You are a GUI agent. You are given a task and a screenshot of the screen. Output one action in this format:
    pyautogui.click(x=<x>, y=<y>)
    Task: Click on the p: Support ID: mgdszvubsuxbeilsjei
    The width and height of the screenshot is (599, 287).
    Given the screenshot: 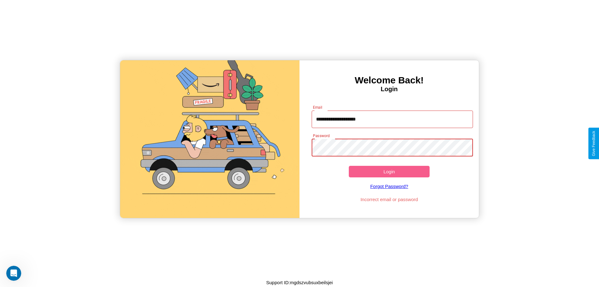 What is the action you would take?
    pyautogui.click(x=299, y=282)
    